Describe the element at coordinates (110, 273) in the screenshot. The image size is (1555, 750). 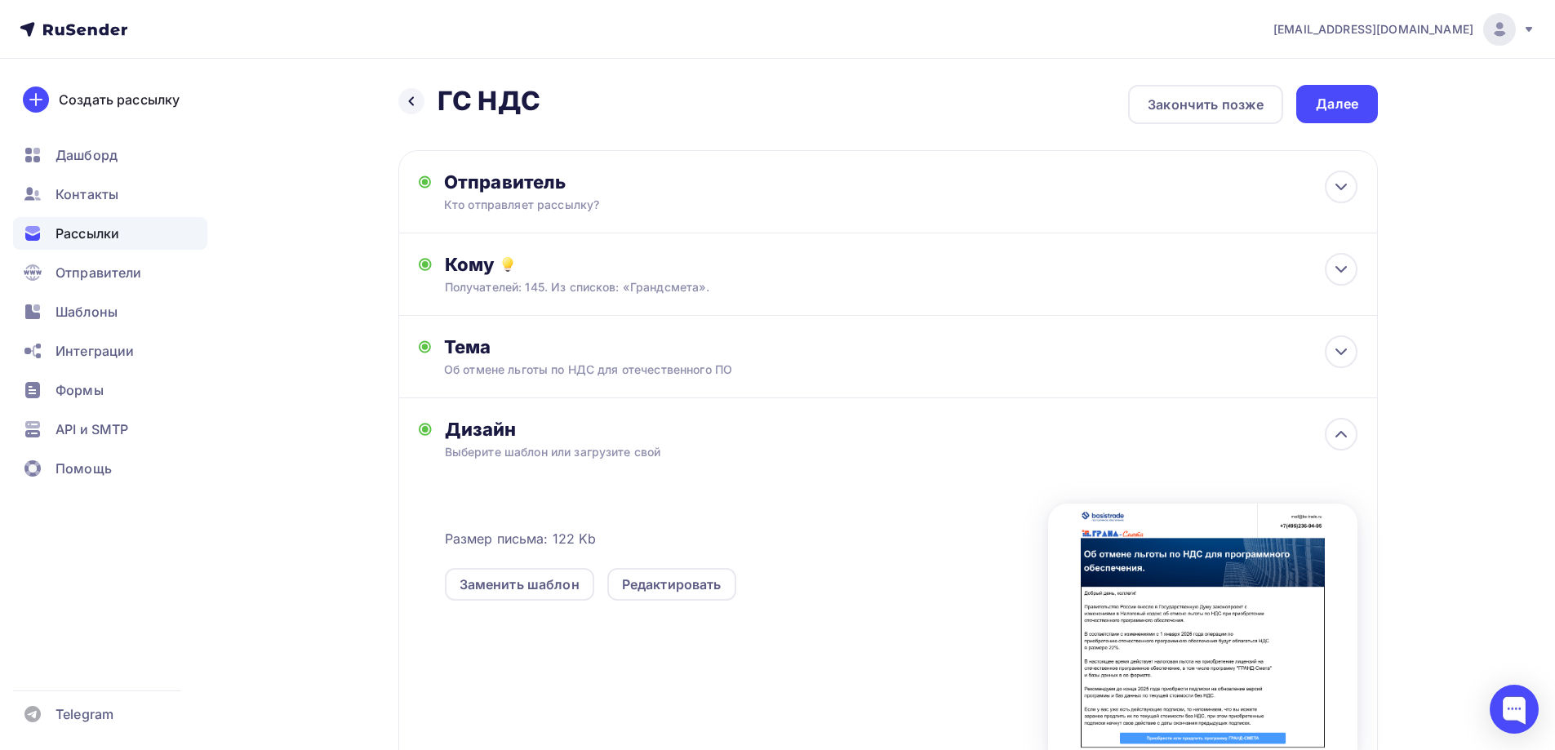
I see `a: Отправители` at that location.